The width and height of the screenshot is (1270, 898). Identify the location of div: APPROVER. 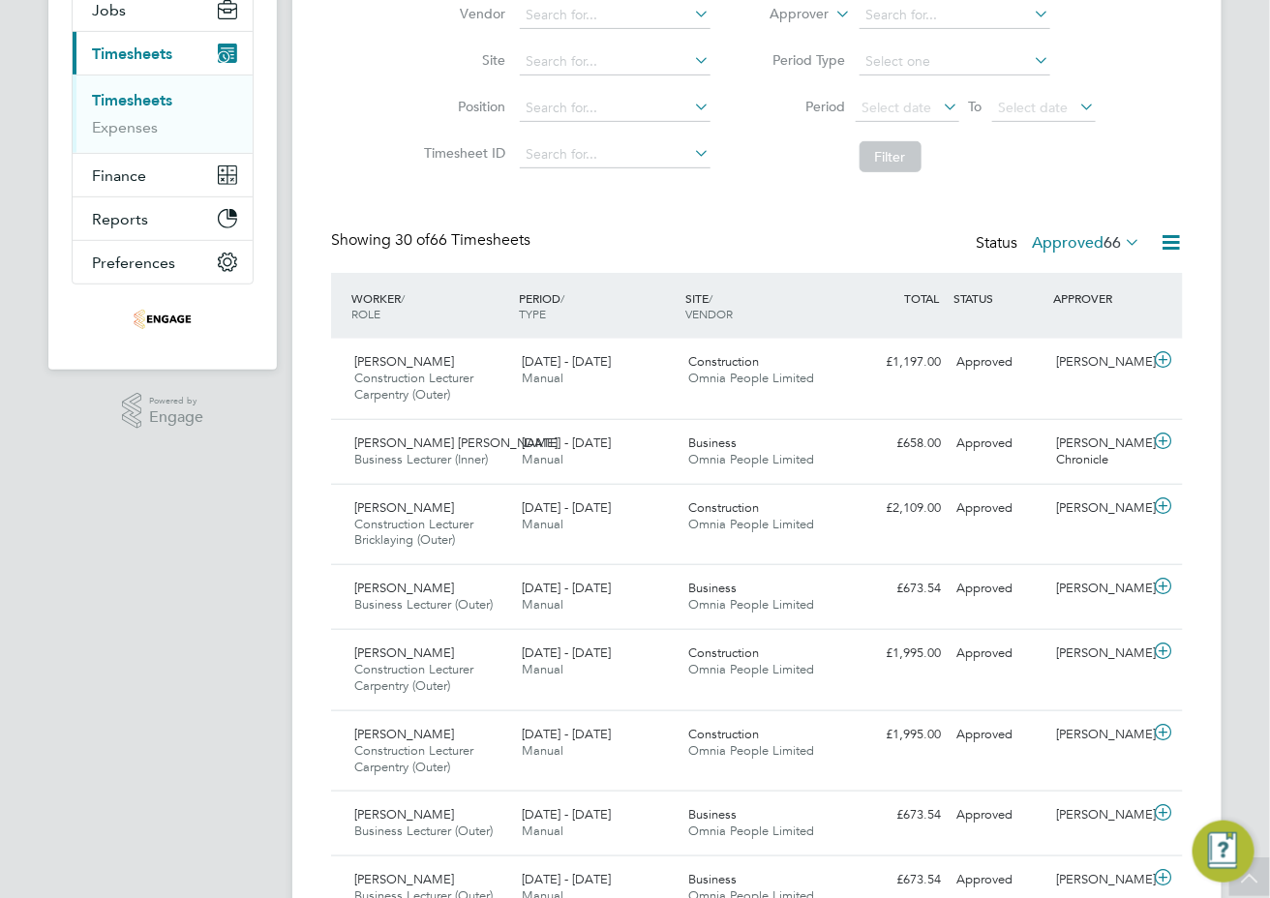
(1100, 298).